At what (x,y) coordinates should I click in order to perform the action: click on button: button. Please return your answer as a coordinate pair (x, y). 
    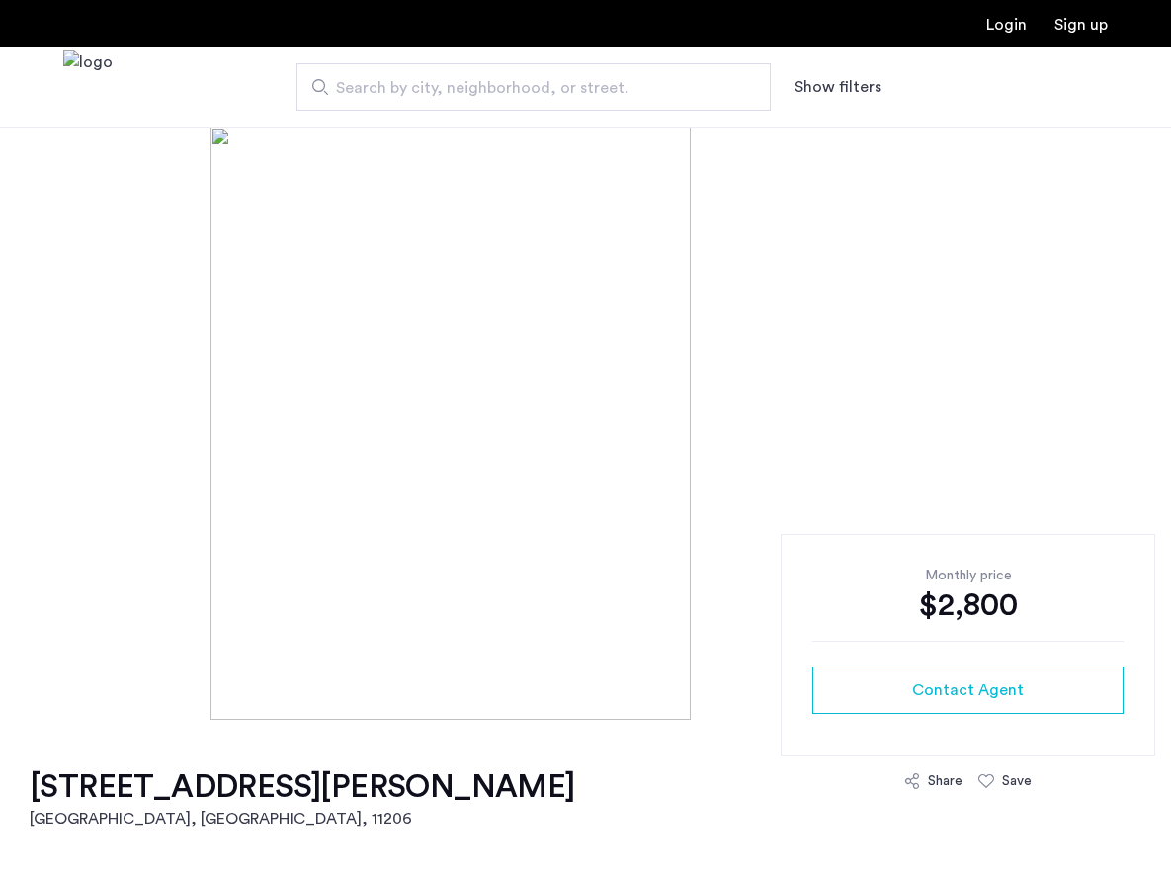
    Looking at the image, I should click on (968, 690).